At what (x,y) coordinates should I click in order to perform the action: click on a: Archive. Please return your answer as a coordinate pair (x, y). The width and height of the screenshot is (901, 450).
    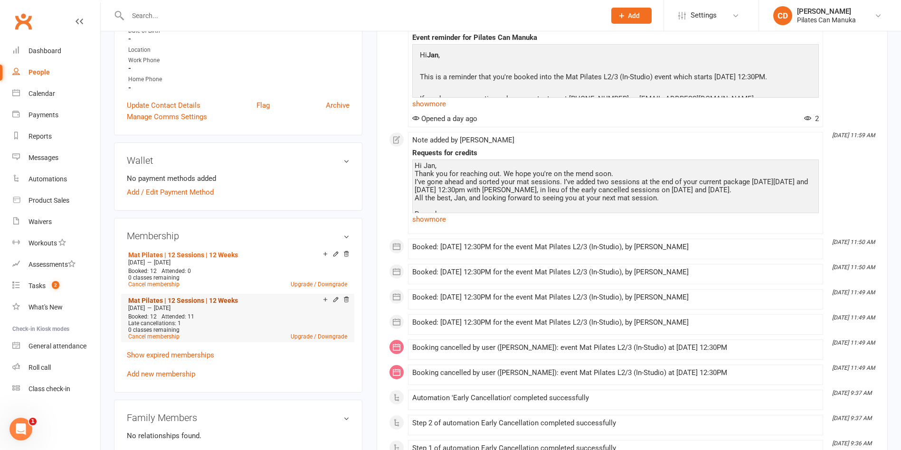
    Looking at the image, I should click on (338, 105).